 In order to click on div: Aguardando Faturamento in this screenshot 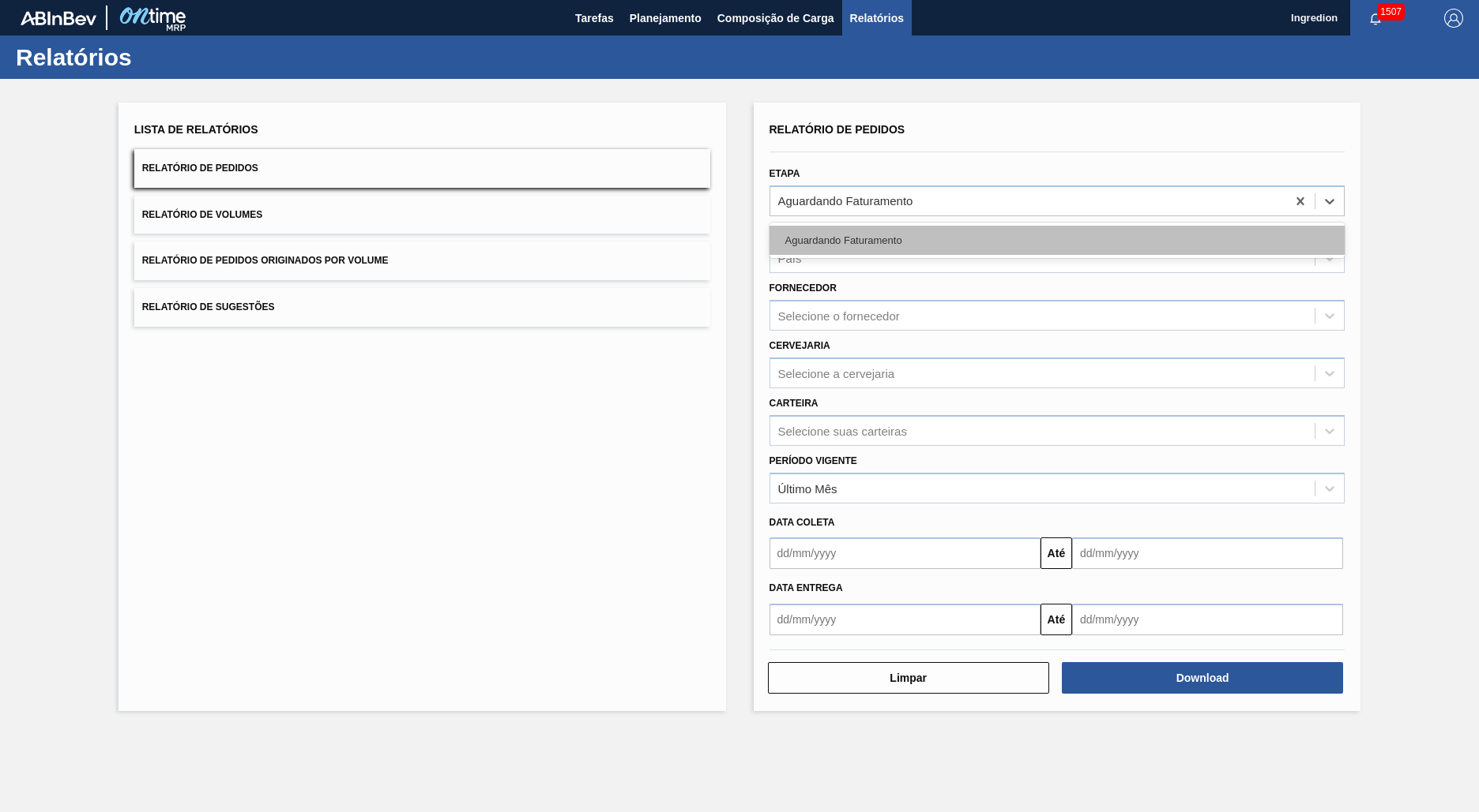, I will do `click(1057, 240)`.